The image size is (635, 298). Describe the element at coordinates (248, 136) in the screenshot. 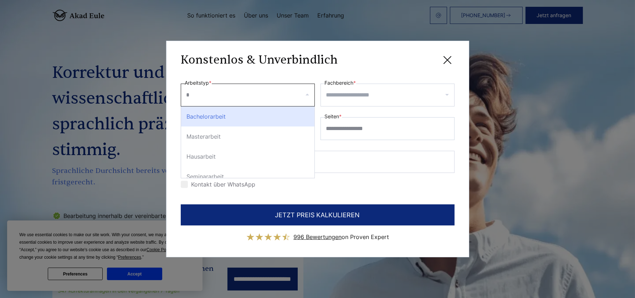

I see `div: Masterarbeit` at that location.